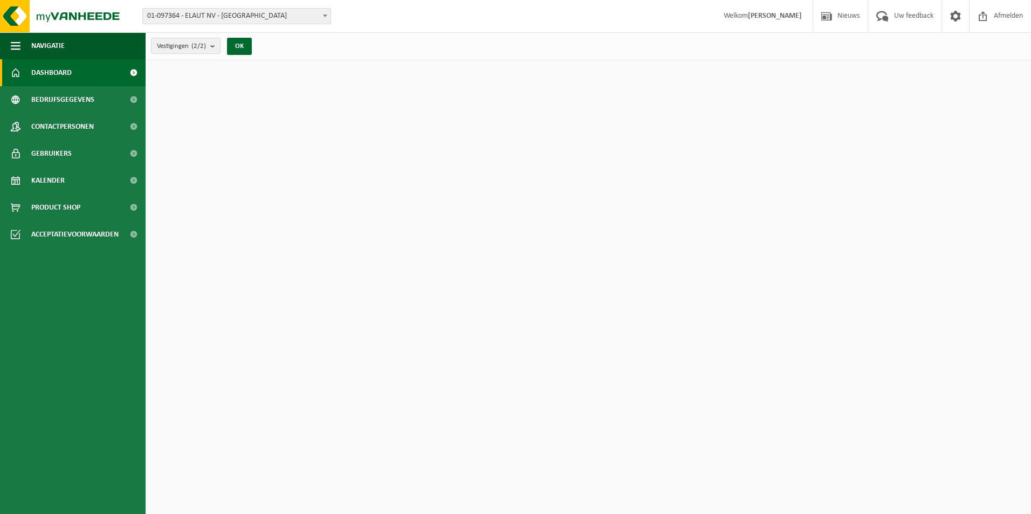 This screenshot has width=1031, height=514. I want to click on span: Vestigingen, so click(181, 46).